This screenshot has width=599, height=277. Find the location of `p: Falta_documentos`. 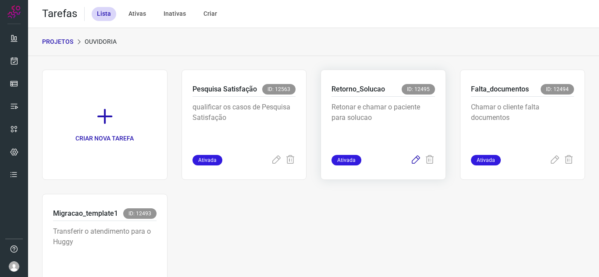

p: Falta_documentos is located at coordinates (500, 89).